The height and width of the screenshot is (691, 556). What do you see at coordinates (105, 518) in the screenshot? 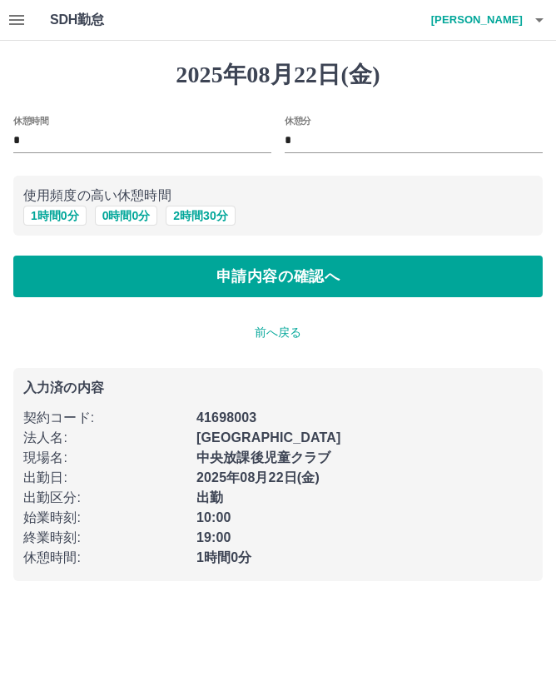
I see `p: 始業時刻 :` at bounding box center [105, 518].